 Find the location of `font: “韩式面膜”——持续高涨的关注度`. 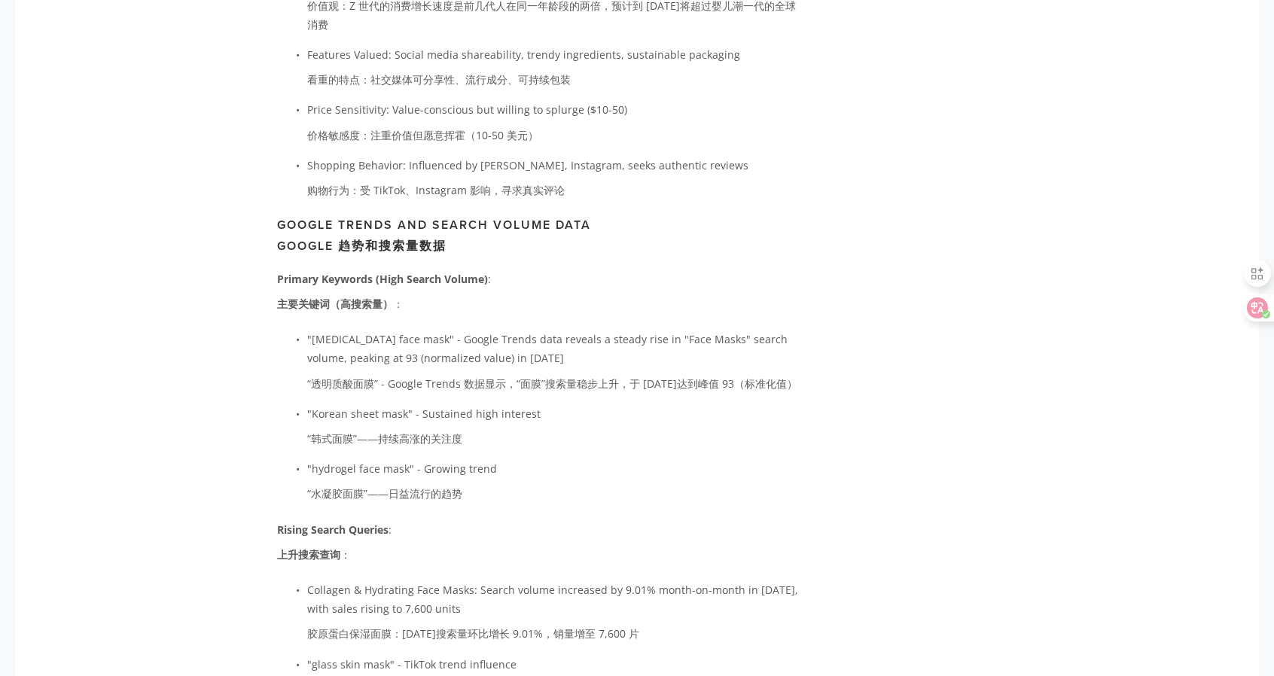

font: “韩式面膜”——持续高涨的关注度 is located at coordinates (385, 438).